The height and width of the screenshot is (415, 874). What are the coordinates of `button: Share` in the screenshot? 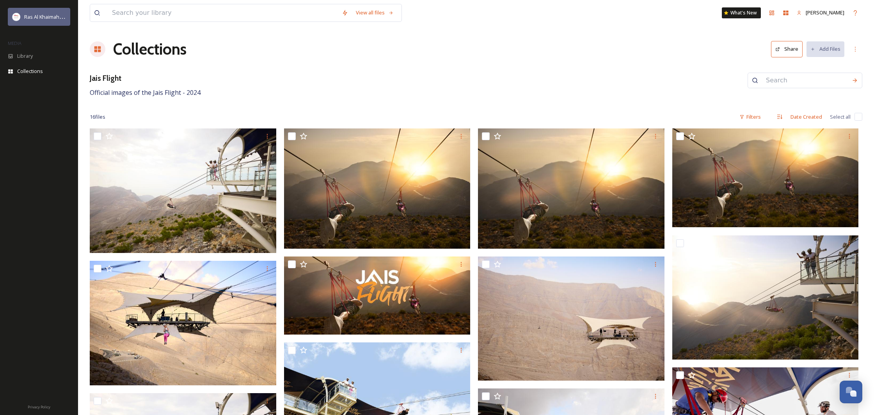 It's located at (786, 49).